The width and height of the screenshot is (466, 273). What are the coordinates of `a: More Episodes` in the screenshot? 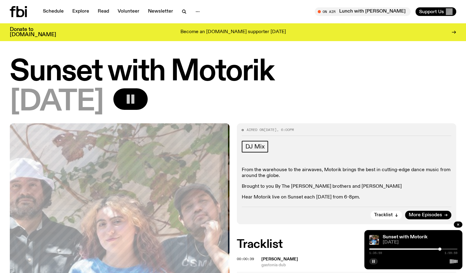 It's located at (428, 215).